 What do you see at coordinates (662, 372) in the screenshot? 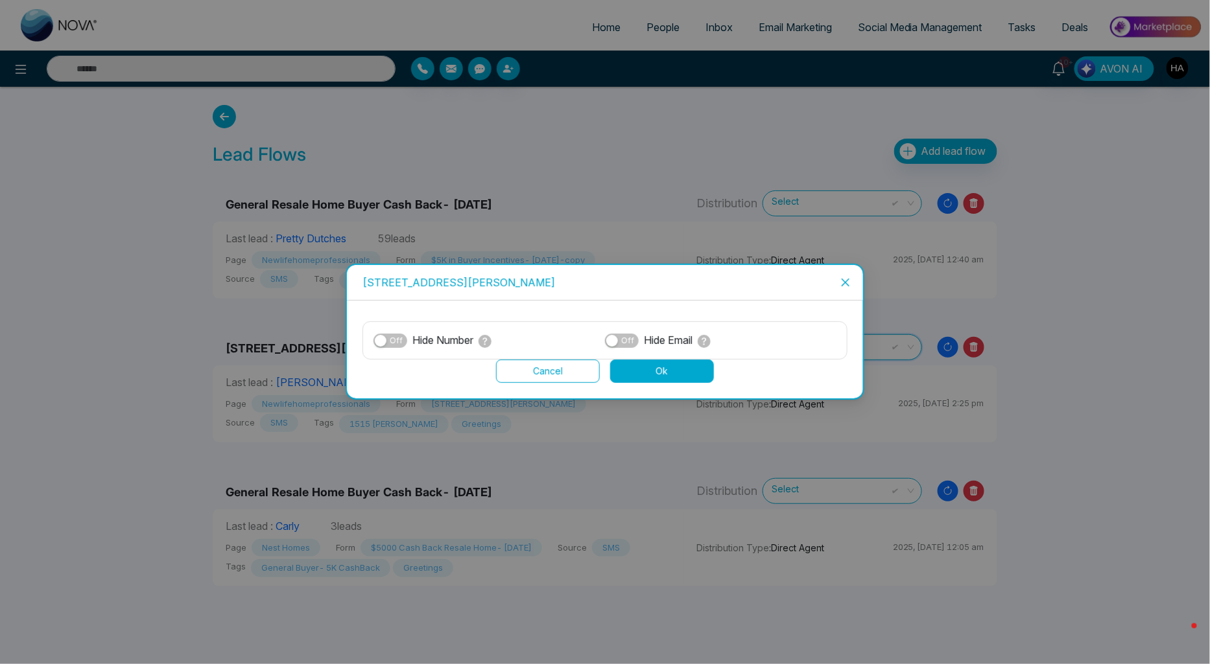
I see `button: Ok` at bounding box center [662, 372].